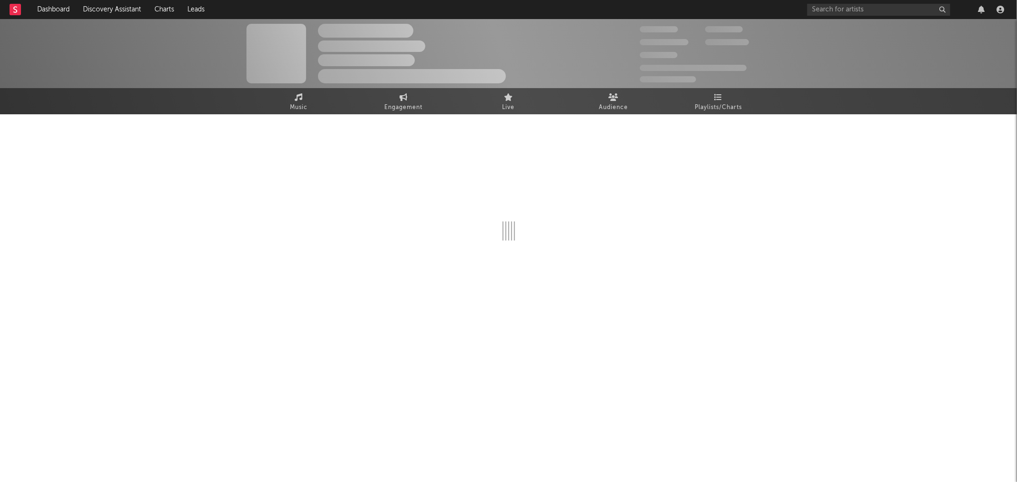 The height and width of the screenshot is (482, 1017). What do you see at coordinates (664, 42) in the screenshot?
I see `span: 50,000,000` at bounding box center [664, 42].